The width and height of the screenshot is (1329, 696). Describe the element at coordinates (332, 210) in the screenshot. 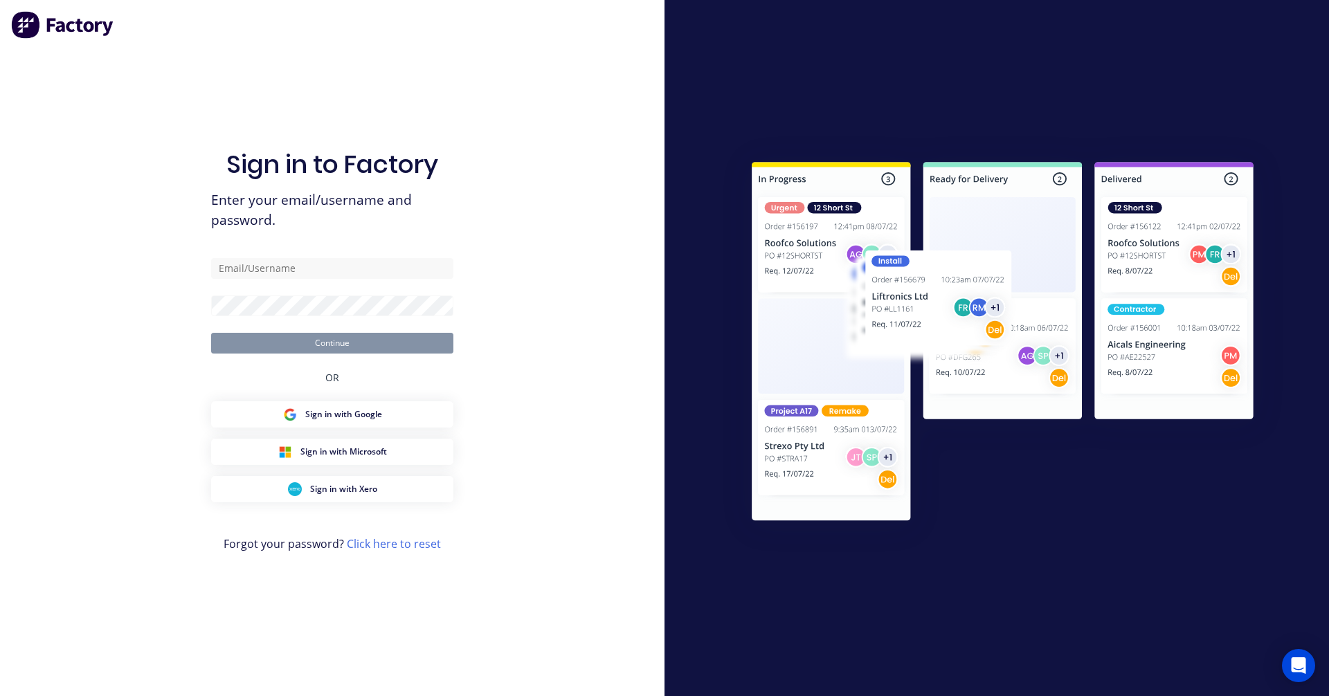

I see `span: Enter your email/username and password.` at that location.